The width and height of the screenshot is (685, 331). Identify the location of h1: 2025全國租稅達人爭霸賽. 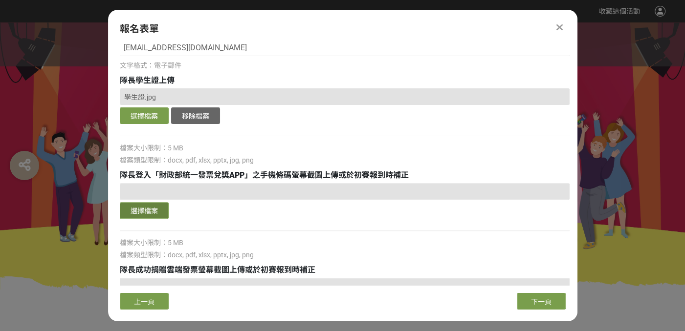
(343, 302).